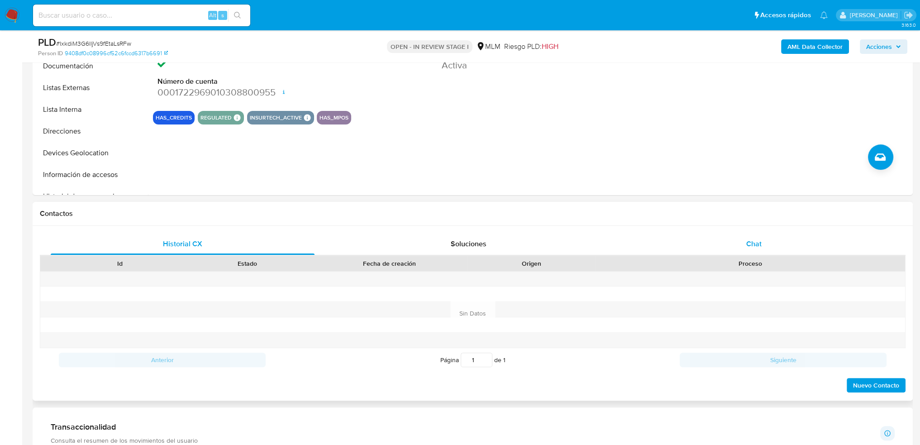 This screenshot has height=445, width=920. Describe the element at coordinates (248, 92) in the screenshot. I see `dd: 0001722969010308800955` at that location.